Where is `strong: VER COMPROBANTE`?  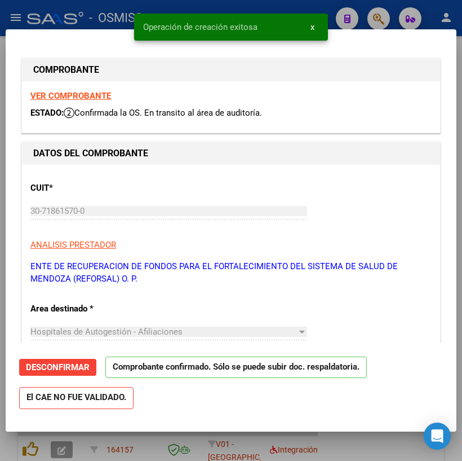 strong: VER COMPROBANTE is located at coordinates (70, 96).